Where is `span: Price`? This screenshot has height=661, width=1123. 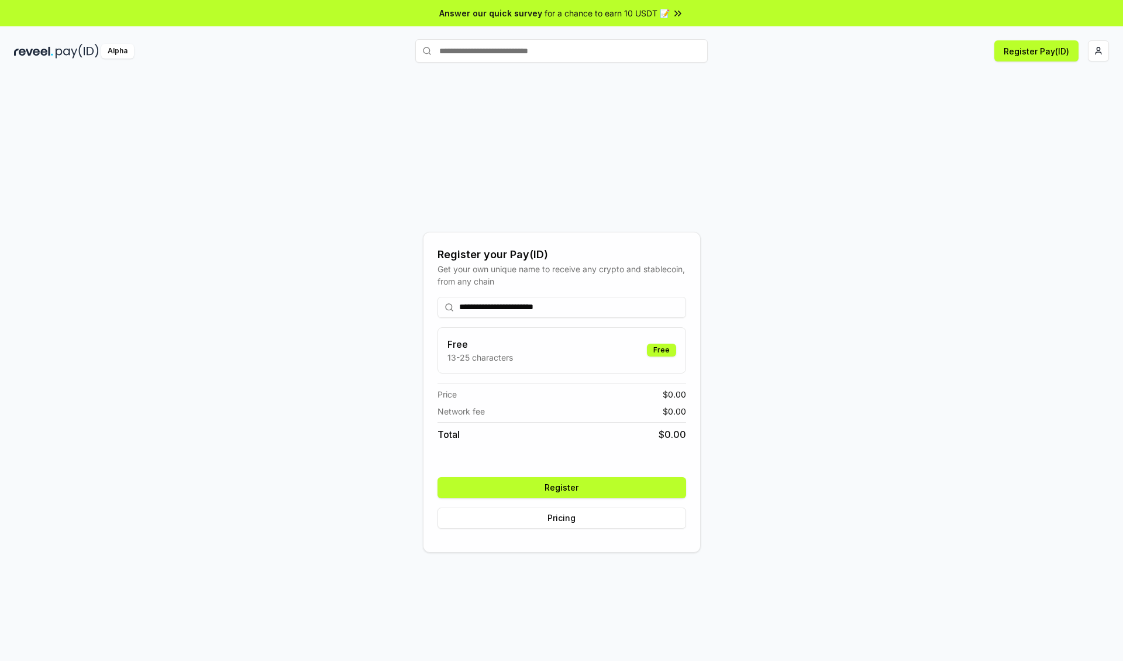
span: Price is located at coordinates (447, 394).